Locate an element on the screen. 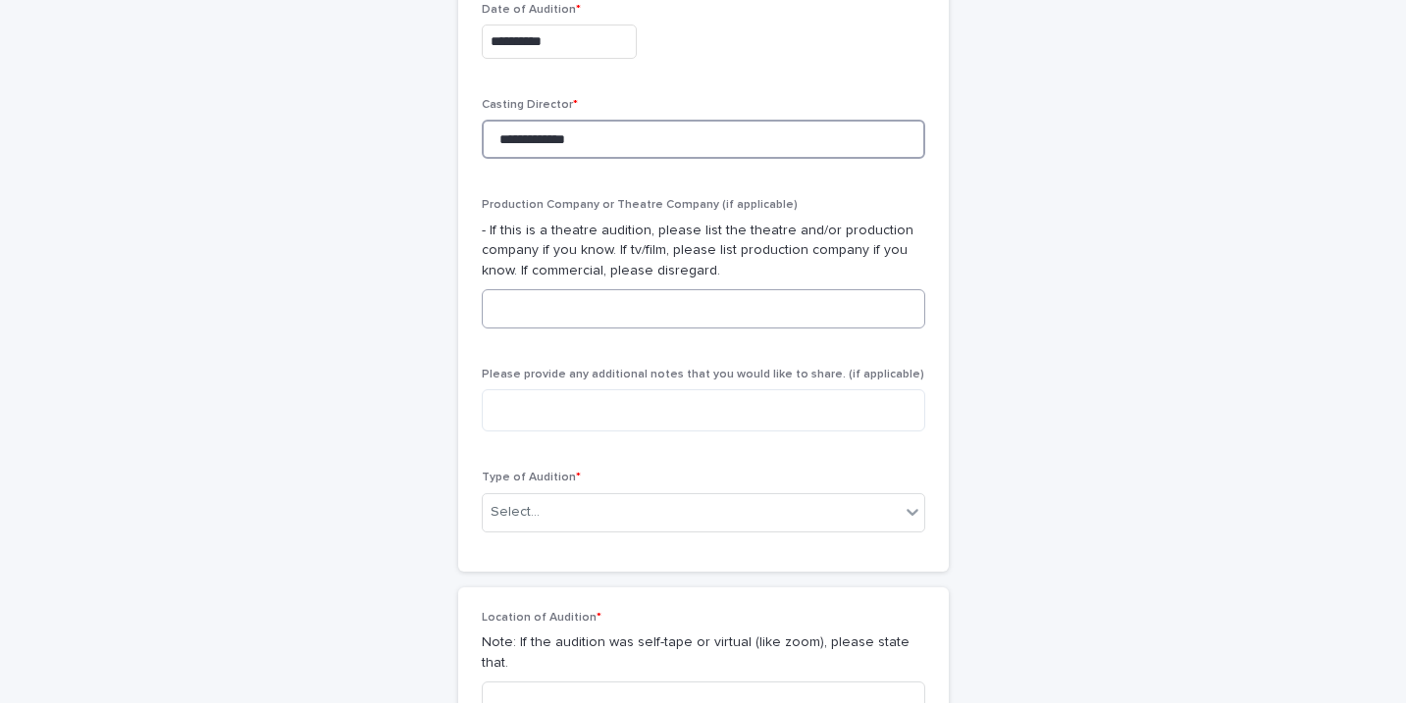 This screenshot has width=1406, height=703. span: Location of Audition is located at coordinates (541, 618).